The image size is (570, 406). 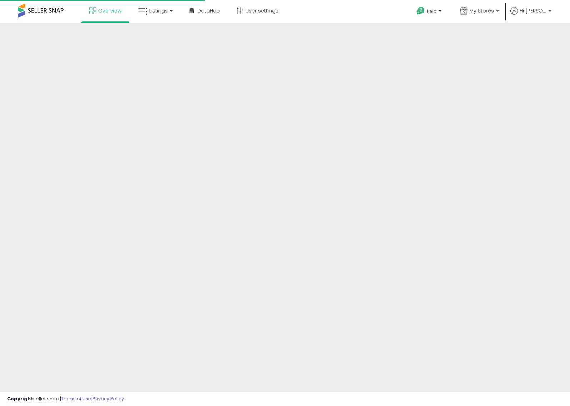 I want to click on a: Help, so click(x=430, y=12).